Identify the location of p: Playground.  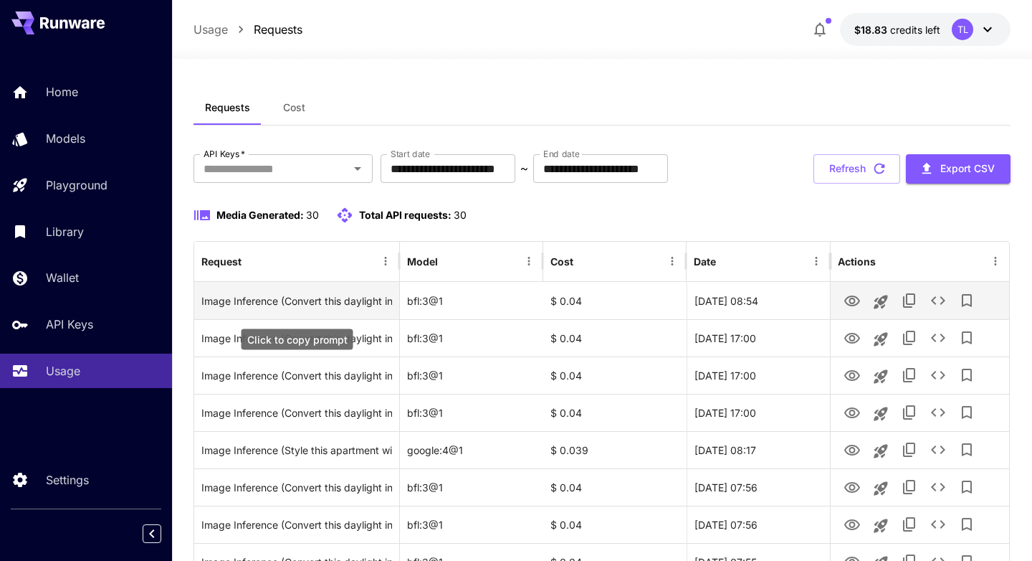
(77, 185).